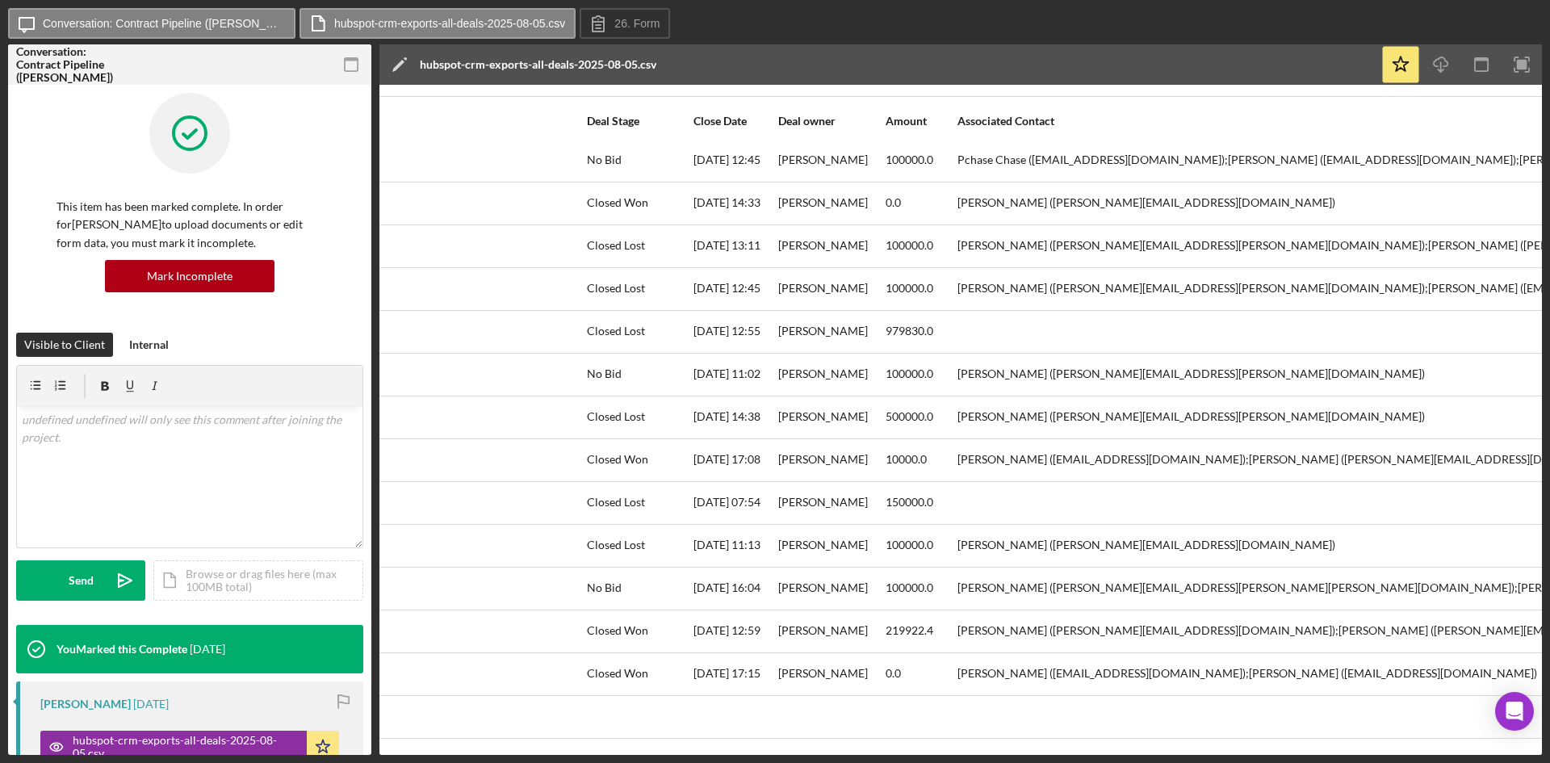 Image resolution: width=1550 pixels, height=763 pixels. What do you see at coordinates (806, 121) in the screenshot?
I see `div: Deal owner` at bounding box center [806, 121].